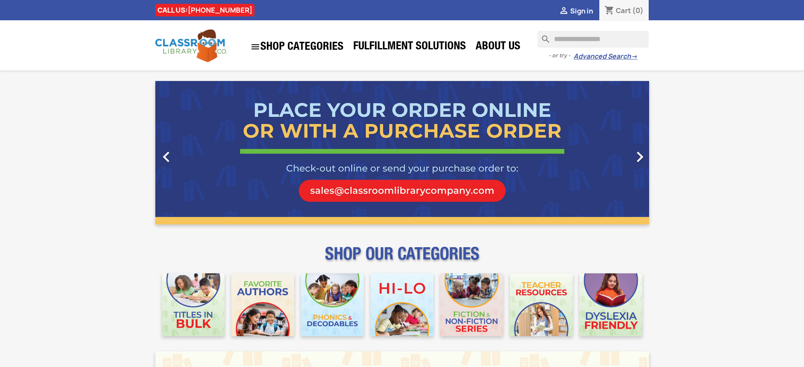  What do you see at coordinates (402, 153) in the screenshot?
I see `ul: Carousel container` at bounding box center [402, 153].